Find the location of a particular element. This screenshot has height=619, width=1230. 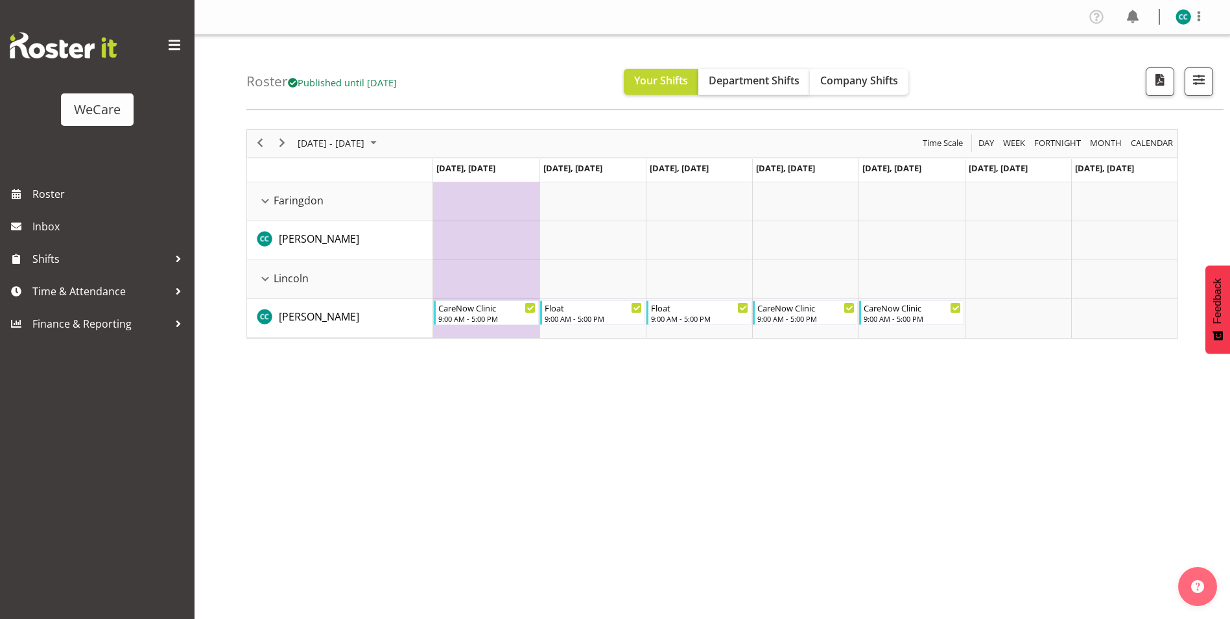

h4: Roster is located at coordinates (322, 81).